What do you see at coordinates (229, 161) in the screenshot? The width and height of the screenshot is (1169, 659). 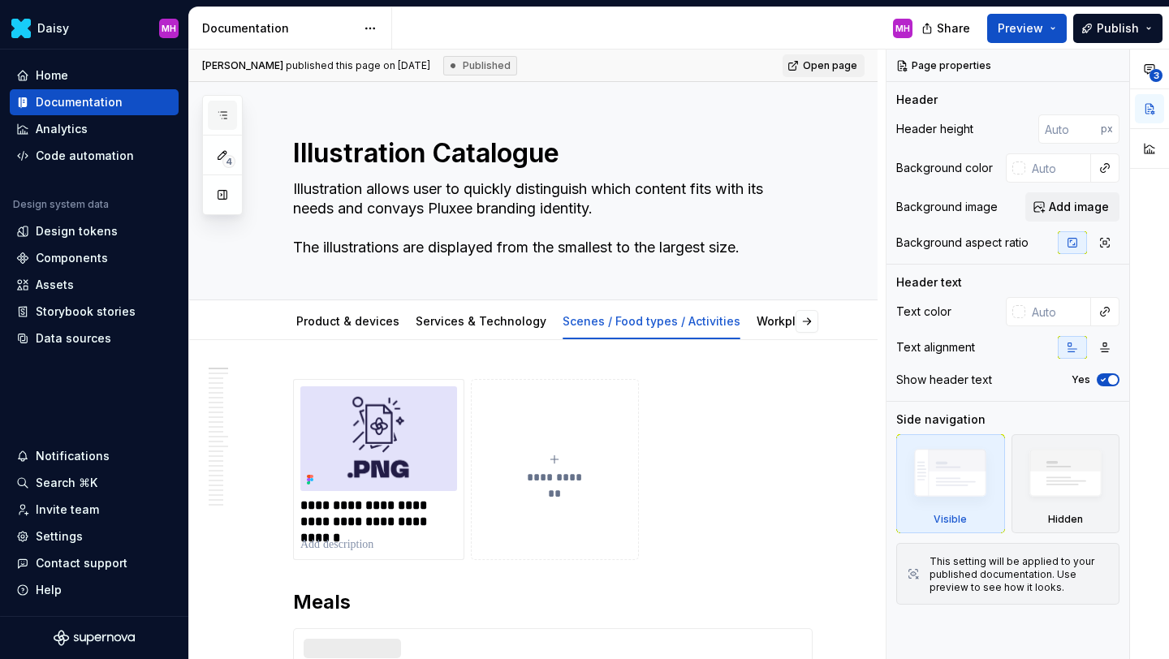 I see `span: 4` at bounding box center [229, 161].